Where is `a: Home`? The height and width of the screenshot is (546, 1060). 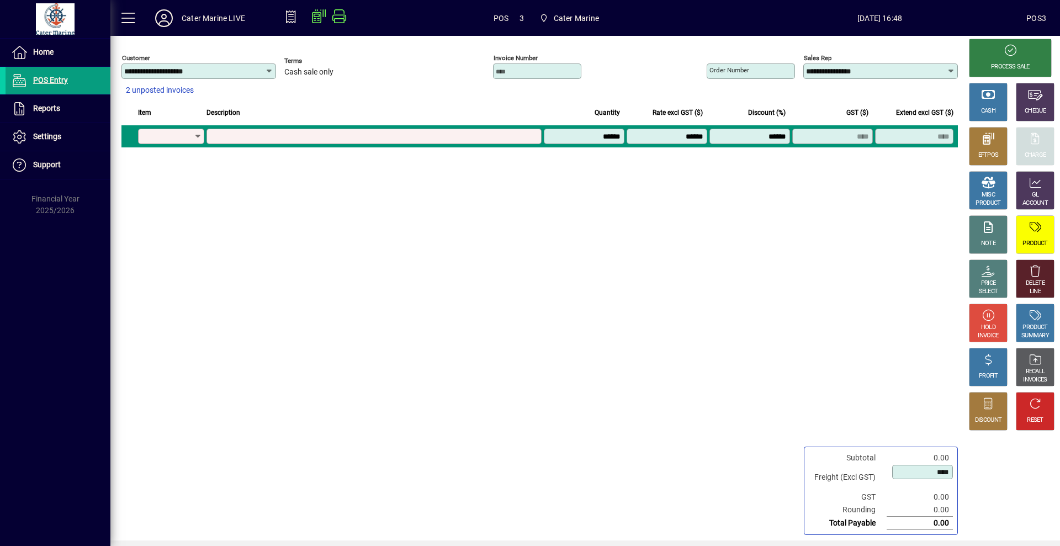
a: Home is located at coordinates (58, 52).